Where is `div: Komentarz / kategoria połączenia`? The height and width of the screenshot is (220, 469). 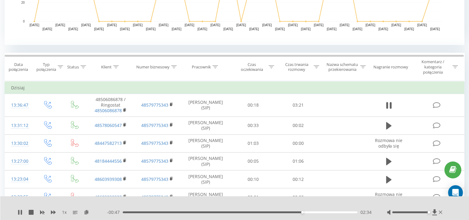
div: Komentarz / kategoria połączenia is located at coordinates (433, 67).